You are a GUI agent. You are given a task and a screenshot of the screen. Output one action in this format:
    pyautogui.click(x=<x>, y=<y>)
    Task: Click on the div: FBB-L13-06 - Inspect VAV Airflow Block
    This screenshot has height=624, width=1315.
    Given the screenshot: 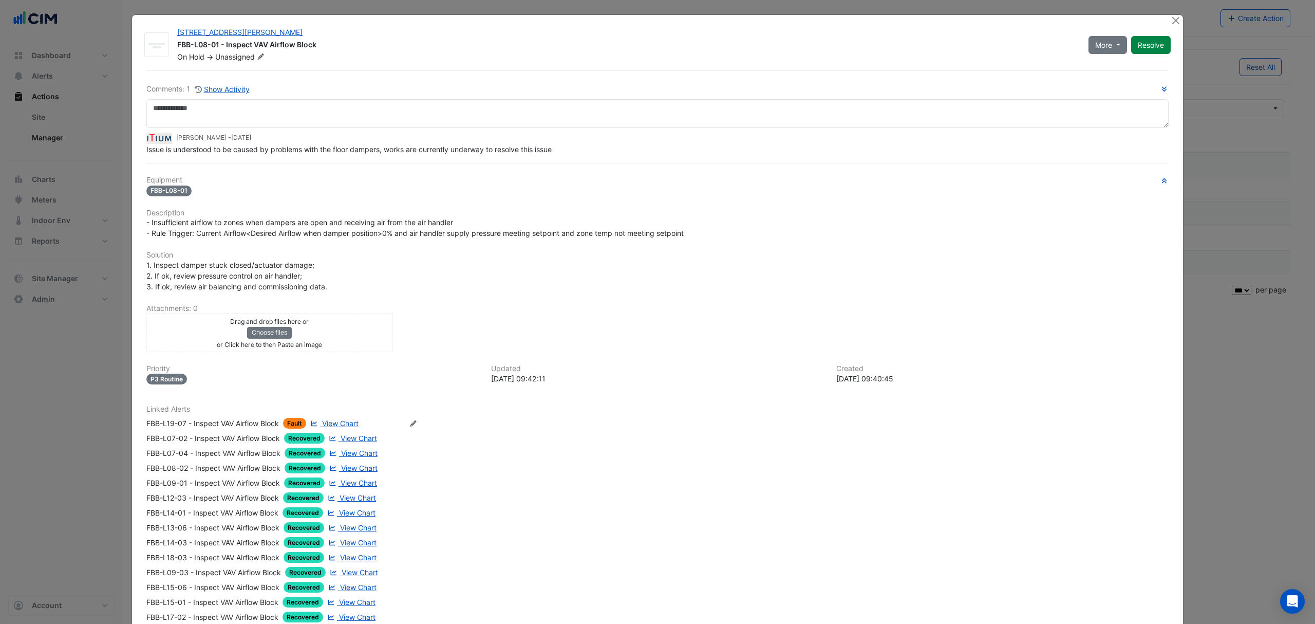 What is the action you would take?
    pyautogui.click(x=213, y=527)
    